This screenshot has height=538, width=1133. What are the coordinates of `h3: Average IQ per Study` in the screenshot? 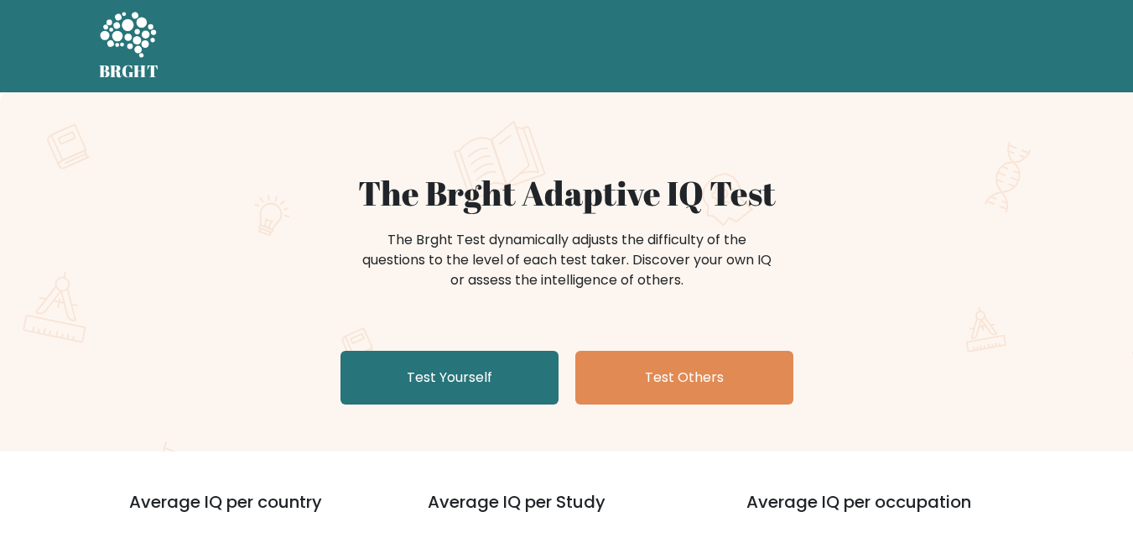 It's located at (567, 512).